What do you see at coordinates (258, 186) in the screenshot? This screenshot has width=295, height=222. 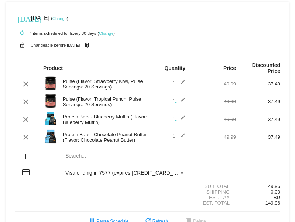 I see `div: 149.96` at bounding box center [258, 186].